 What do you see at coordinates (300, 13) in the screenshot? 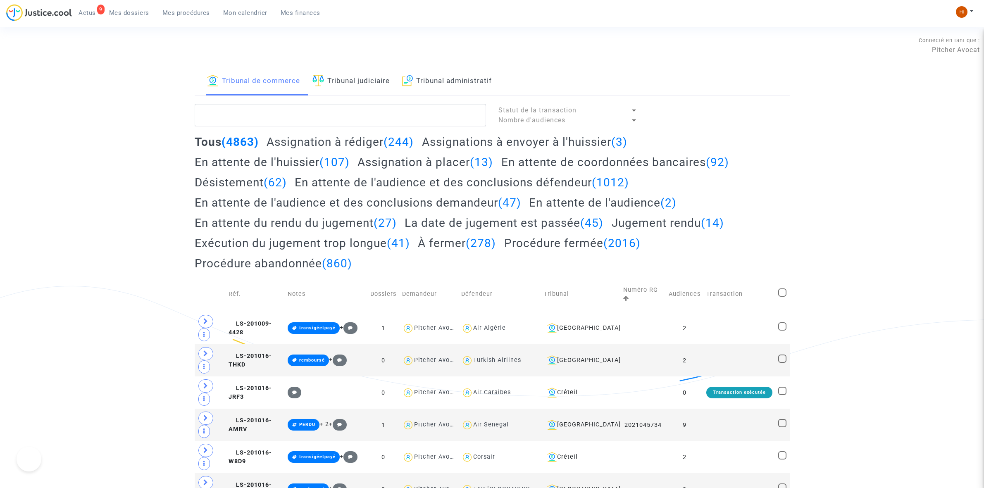
I see `span: Mes finances` at bounding box center [300, 13].